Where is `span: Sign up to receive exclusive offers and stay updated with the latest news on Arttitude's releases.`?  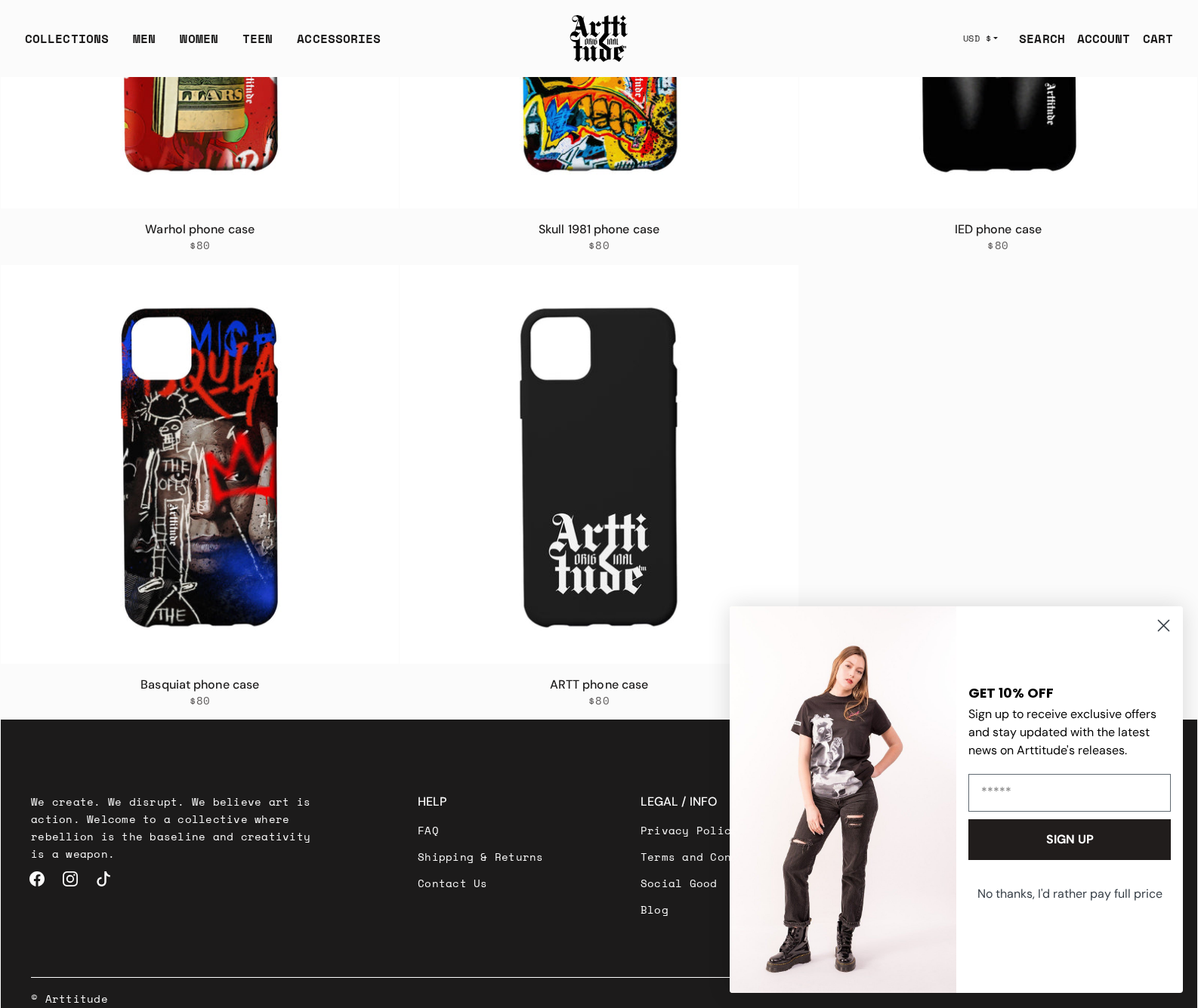
span: Sign up to receive exclusive offers and stay updated with the latest news on Arttitude's releases. is located at coordinates (1062, 732).